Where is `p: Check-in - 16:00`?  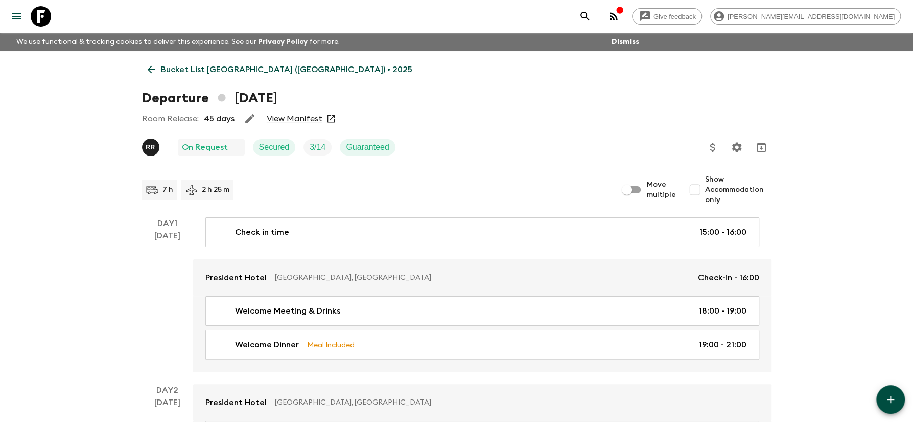 p: Check-in - 16:00 is located at coordinates (729, 278).